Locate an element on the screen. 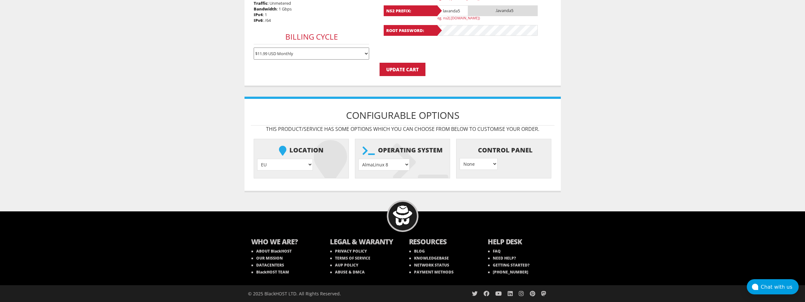  a: NEED HELP? is located at coordinates (502, 258).